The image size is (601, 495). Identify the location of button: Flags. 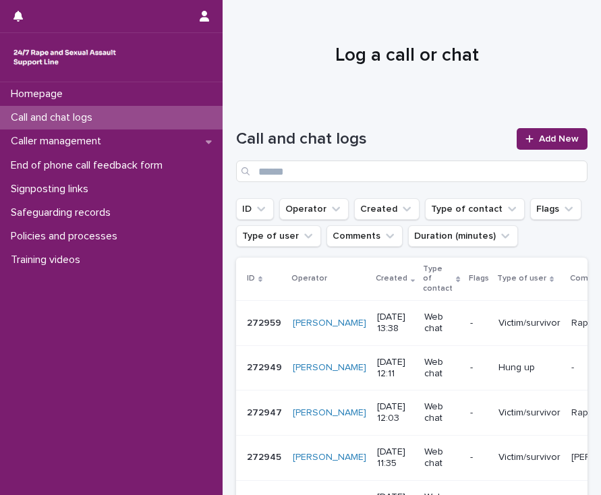
(556, 209).